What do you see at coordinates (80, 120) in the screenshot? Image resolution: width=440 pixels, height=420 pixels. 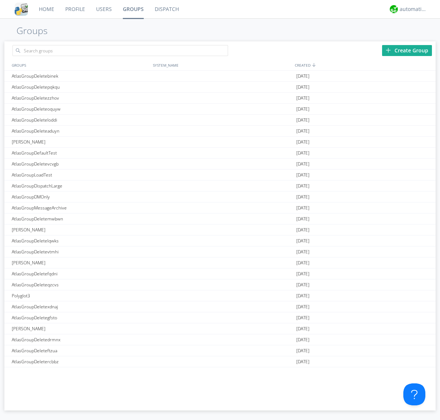 I see `div: AtlasGroupDeleteloddi` at bounding box center [80, 120].